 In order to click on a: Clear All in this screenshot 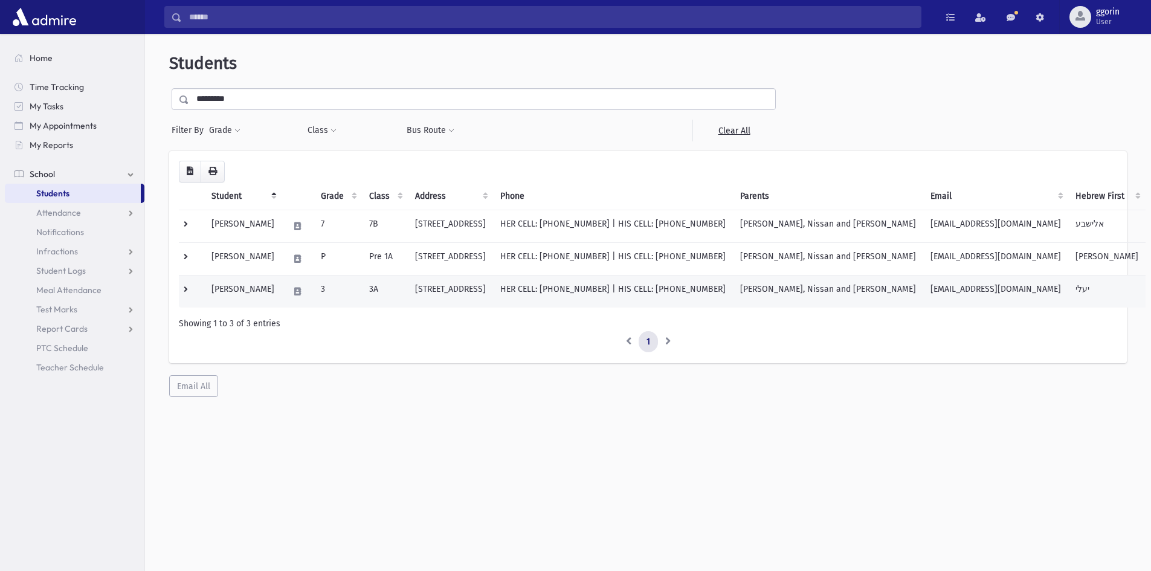, I will do `click(734, 131)`.